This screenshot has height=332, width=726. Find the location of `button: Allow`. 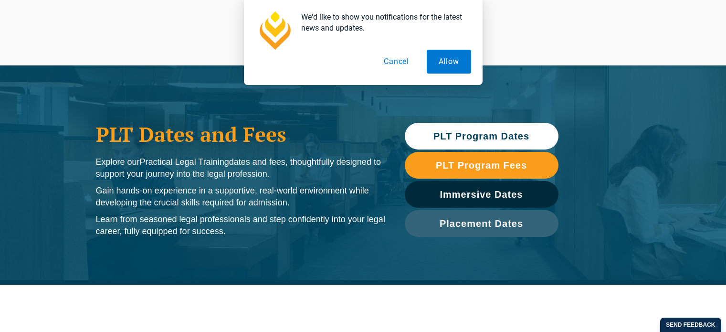

button: Allow is located at coordinates (449, 62).